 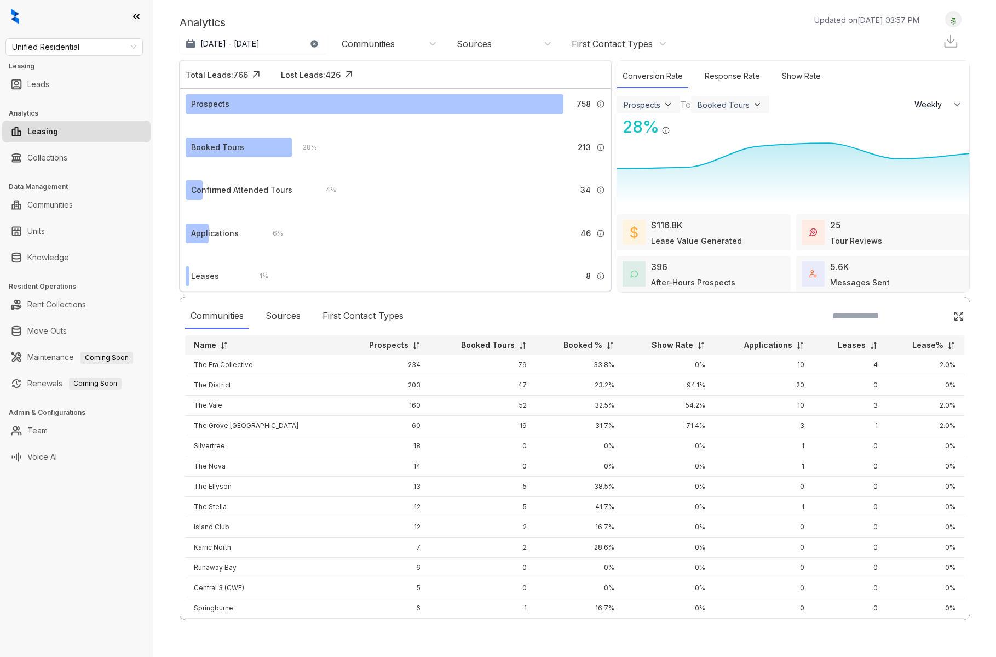 What do you see at coordinates (42, 457) in the screenshot?
I see `a: Voice AI` at bounding box center [42, 457].